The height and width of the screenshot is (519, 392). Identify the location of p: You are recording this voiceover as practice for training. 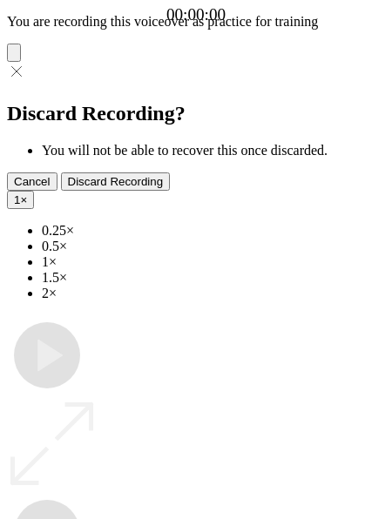
(196, 22).